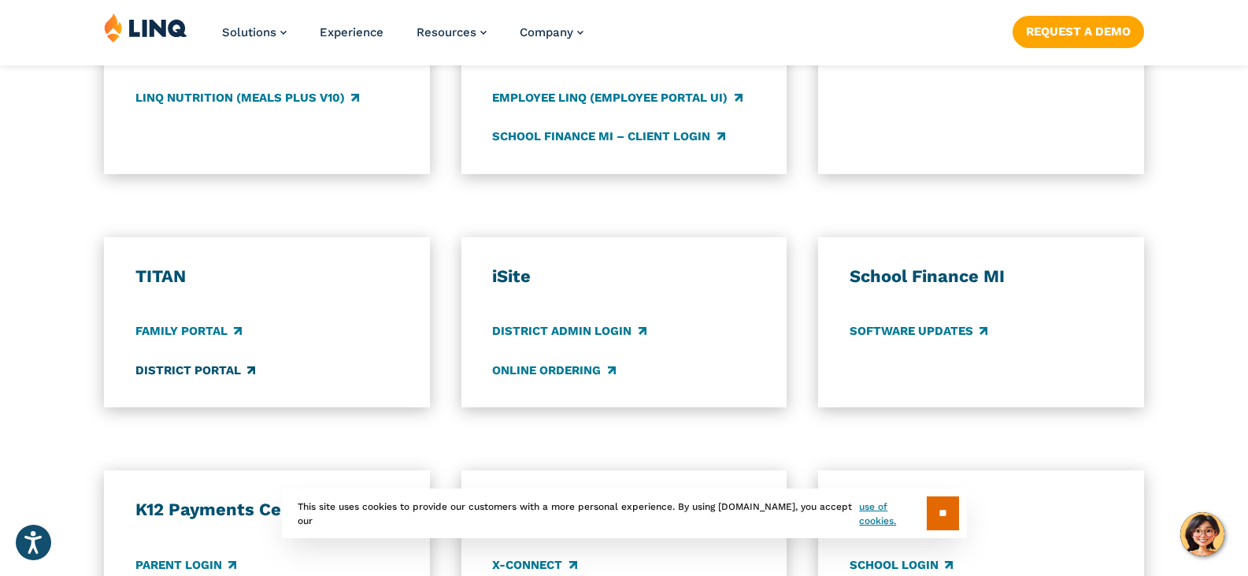  I want to click on img: LINQ | K‑12 Software, so click(146, 28).